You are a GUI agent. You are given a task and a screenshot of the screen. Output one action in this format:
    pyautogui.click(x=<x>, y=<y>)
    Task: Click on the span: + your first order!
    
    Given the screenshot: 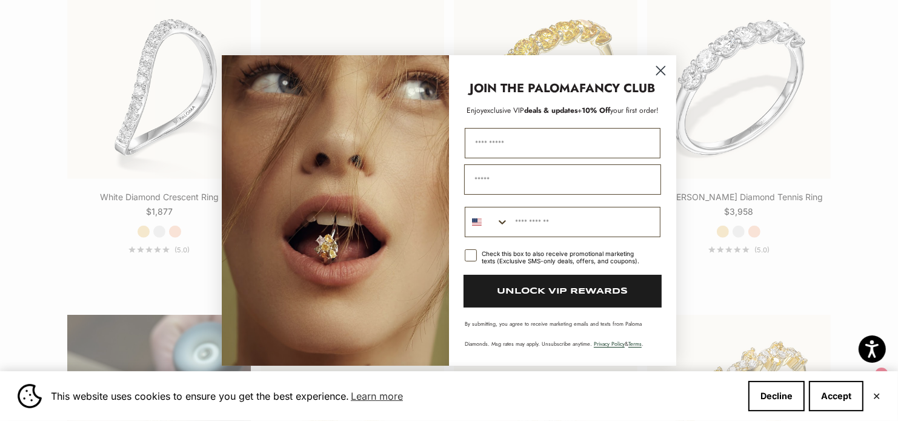 What is the action you would take?
    pyautogui.click(x=618, y=110)
    